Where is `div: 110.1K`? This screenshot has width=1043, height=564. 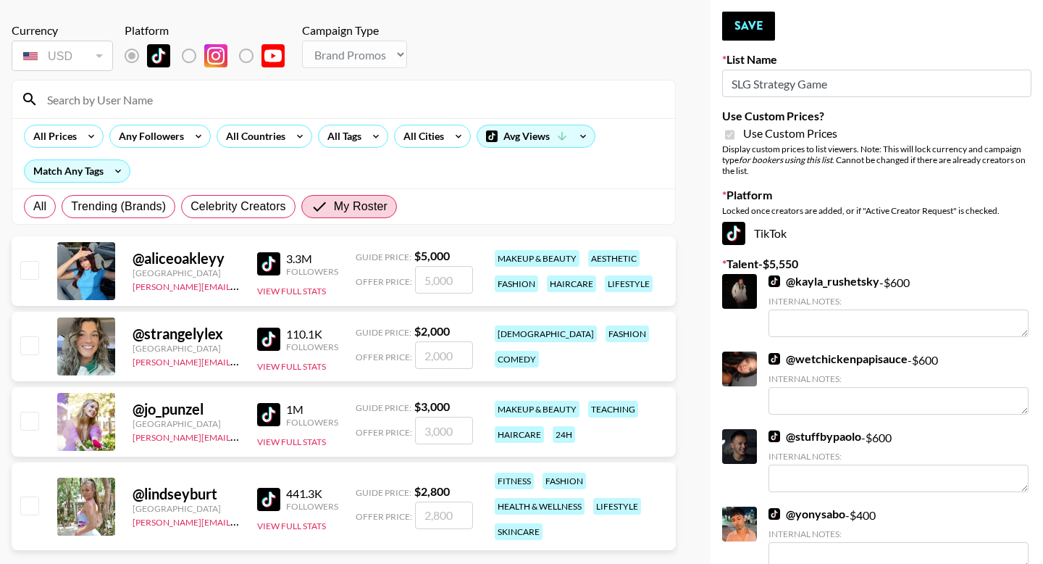
div: 110.1K is located at coordinates (312, 334).